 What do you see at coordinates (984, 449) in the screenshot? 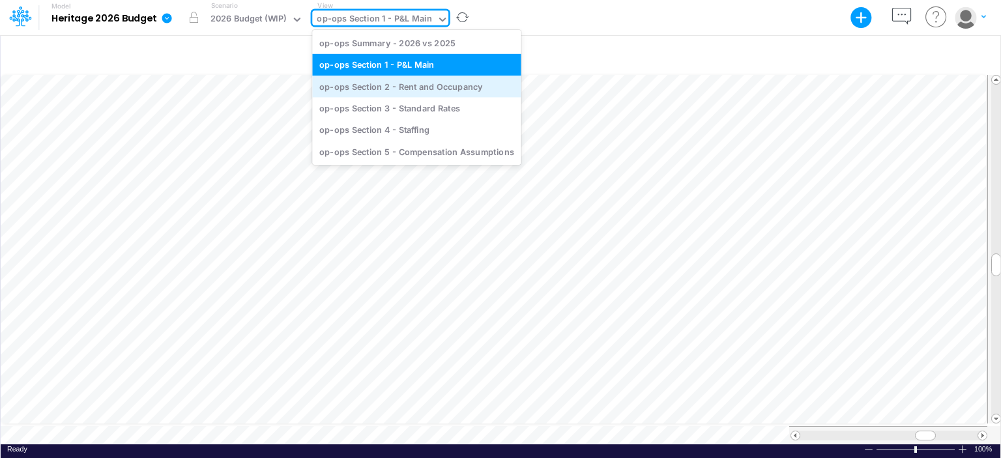
I see `div: Zoom level` at bounding box center [984, 449].